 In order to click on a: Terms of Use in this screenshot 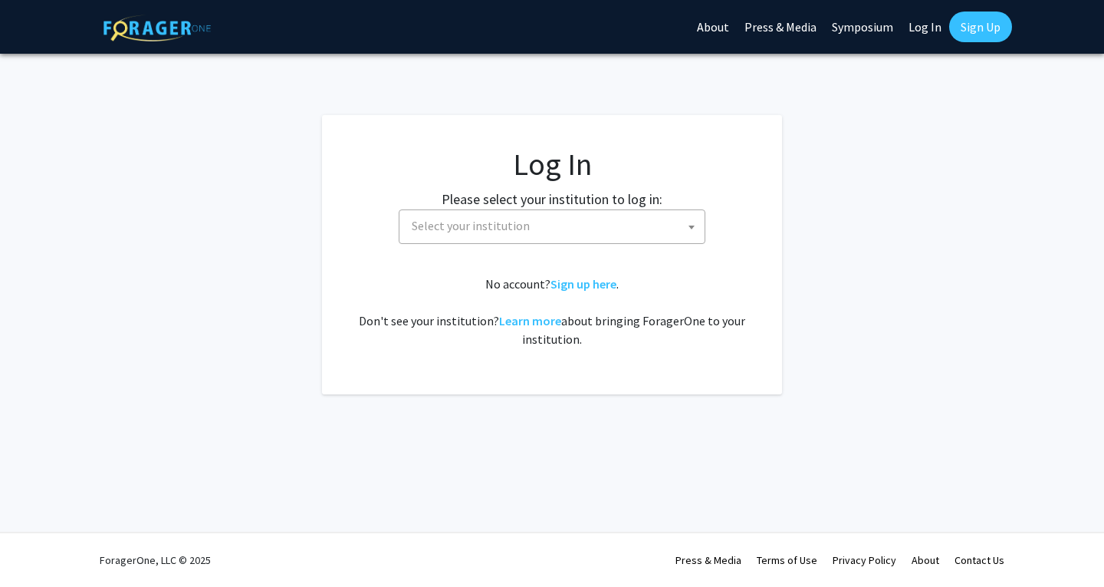, I will do `click(787, 560)`.